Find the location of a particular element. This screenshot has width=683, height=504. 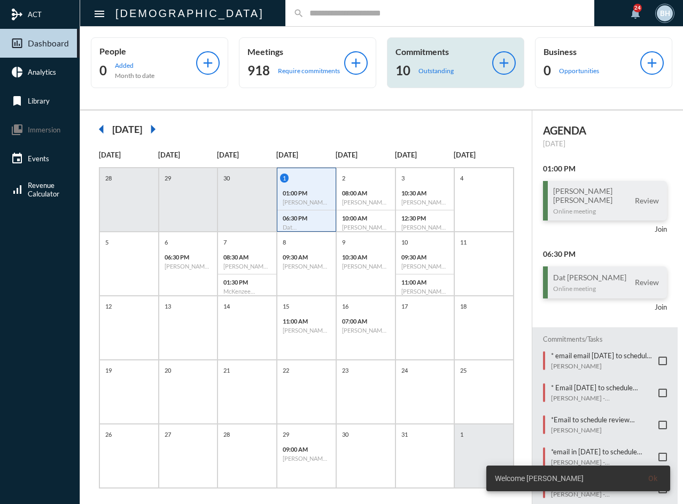

p: Business is located at coordinates (591, 51).